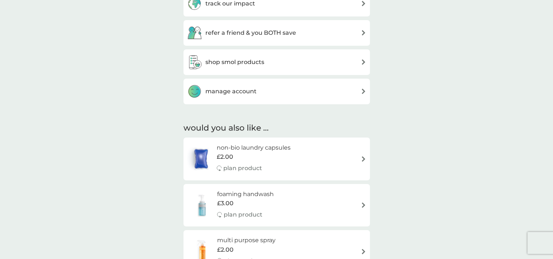 The height and width of the screenshot is (259, 553). I want to click on h3: manage account, so click(231, 91).